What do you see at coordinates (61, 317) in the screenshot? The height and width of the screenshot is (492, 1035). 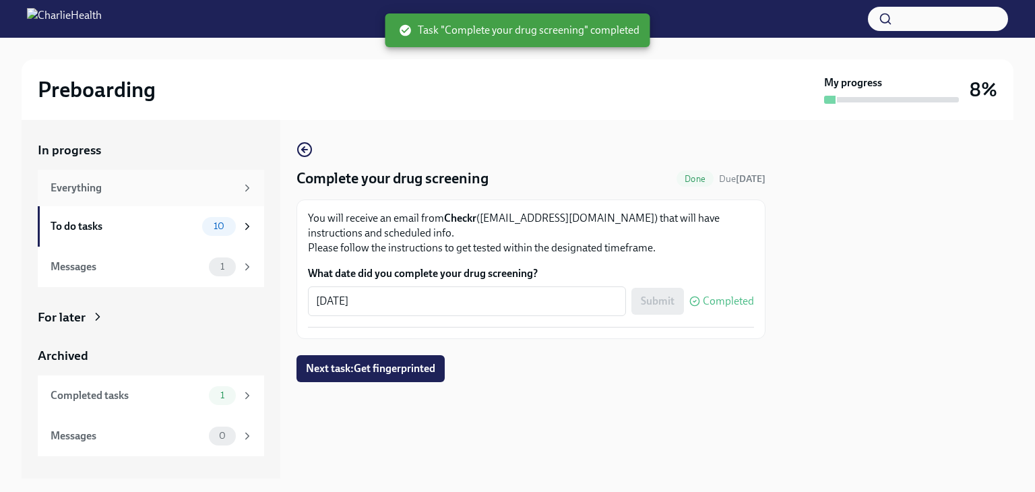 I see `div: For later` at bounding box center [61, 317].